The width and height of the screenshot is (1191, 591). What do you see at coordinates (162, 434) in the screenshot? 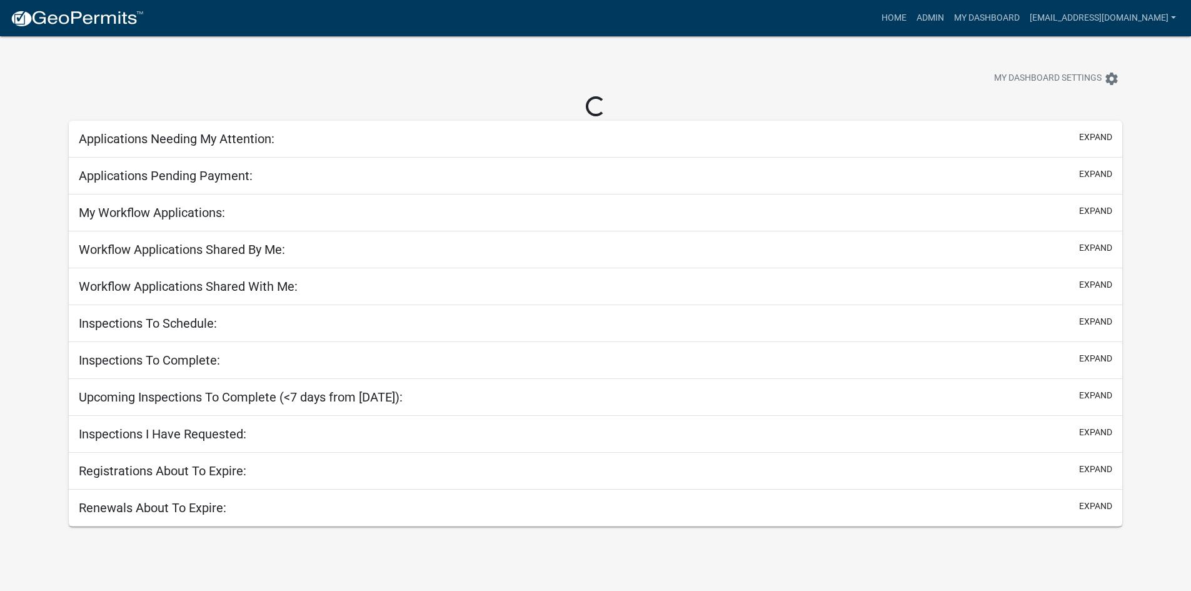
I see `h5: Inspections I Have Requested:` at bounding box center [162, 434].